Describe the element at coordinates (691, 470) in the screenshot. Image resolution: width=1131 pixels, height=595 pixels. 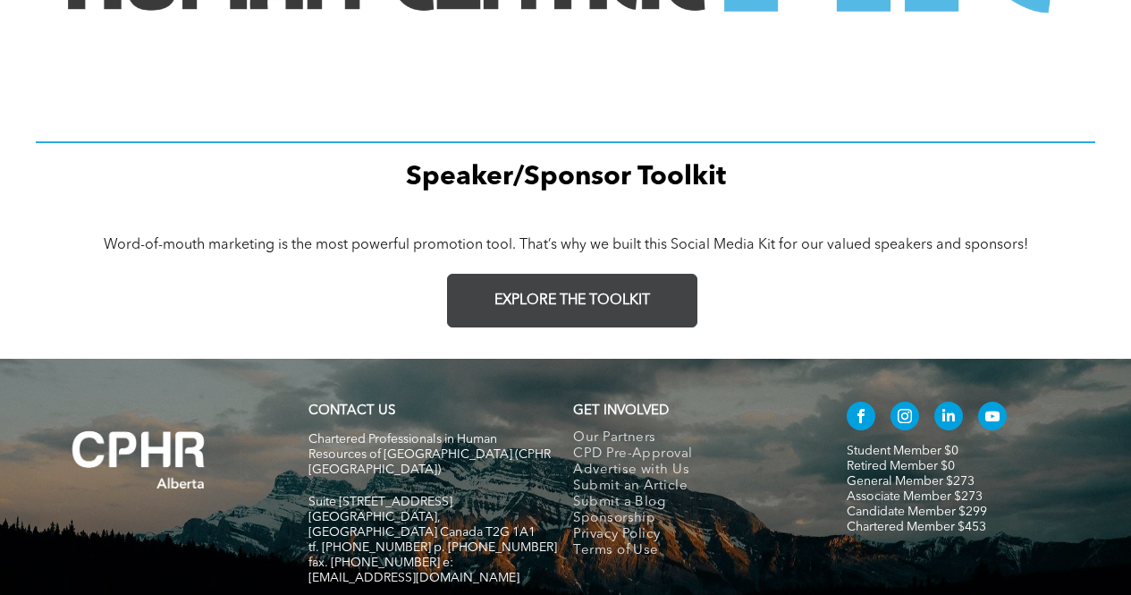
I see `a: Advertise with Us` at that location.